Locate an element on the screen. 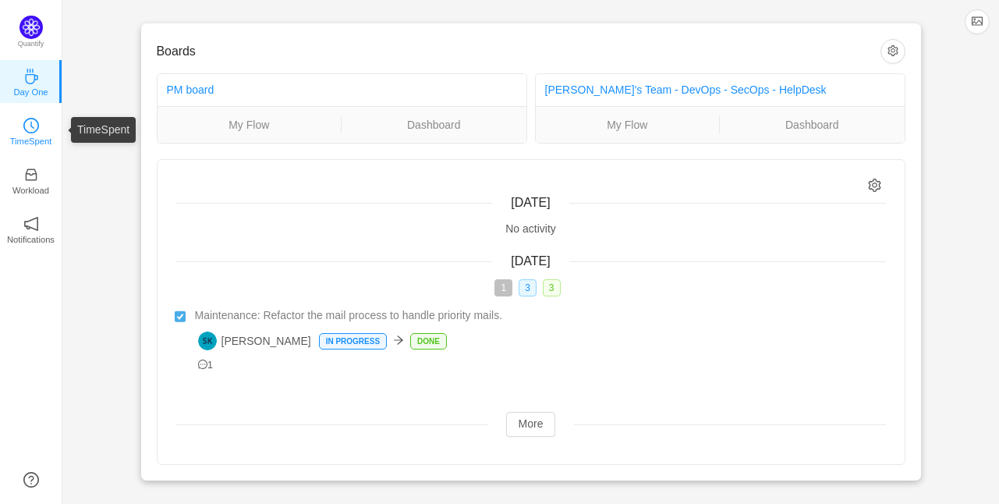 This screenshot has height=504, width=999. p: Quantify is located at coordinates (31, 44).